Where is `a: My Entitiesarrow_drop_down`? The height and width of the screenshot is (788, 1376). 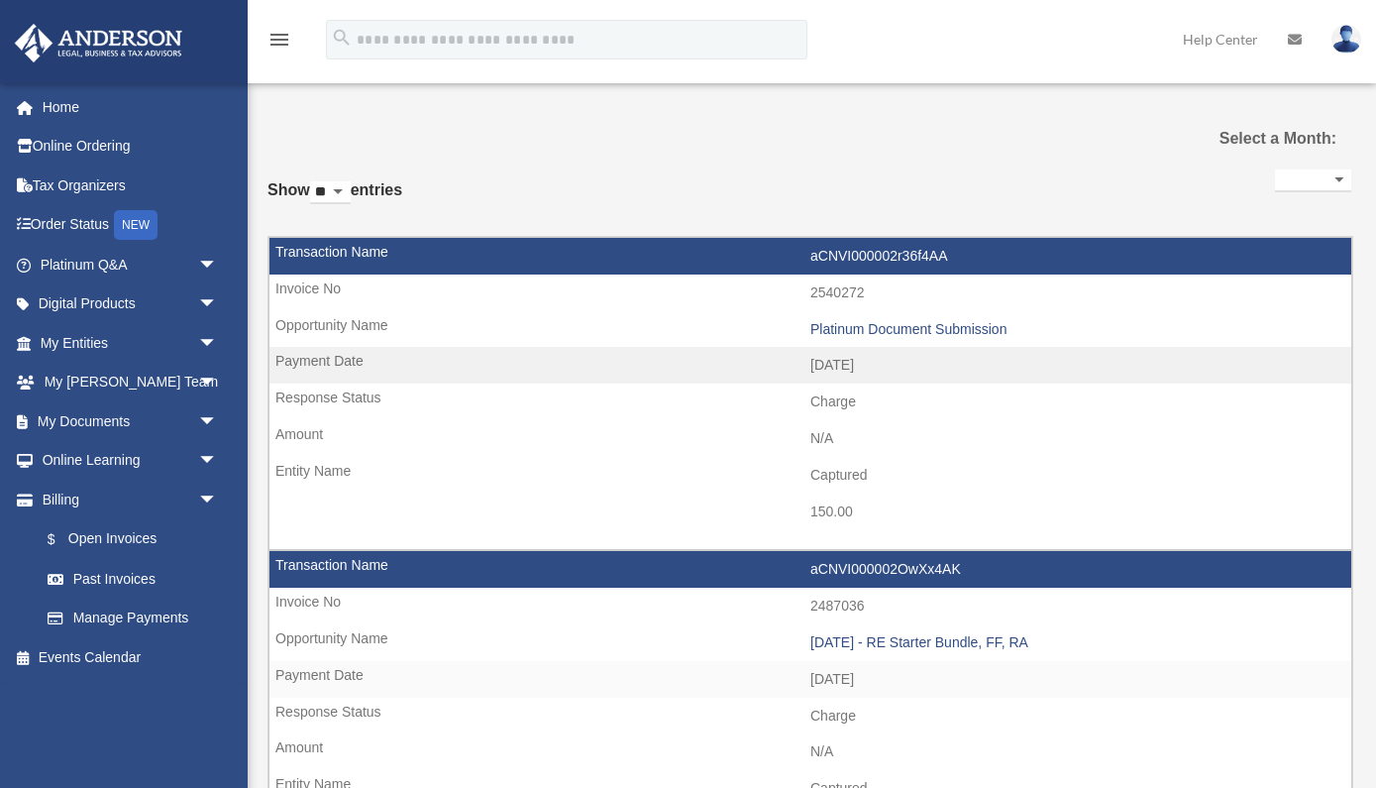 a: My Entitiesarrow_drop_down is located at coordinates (131, 343).